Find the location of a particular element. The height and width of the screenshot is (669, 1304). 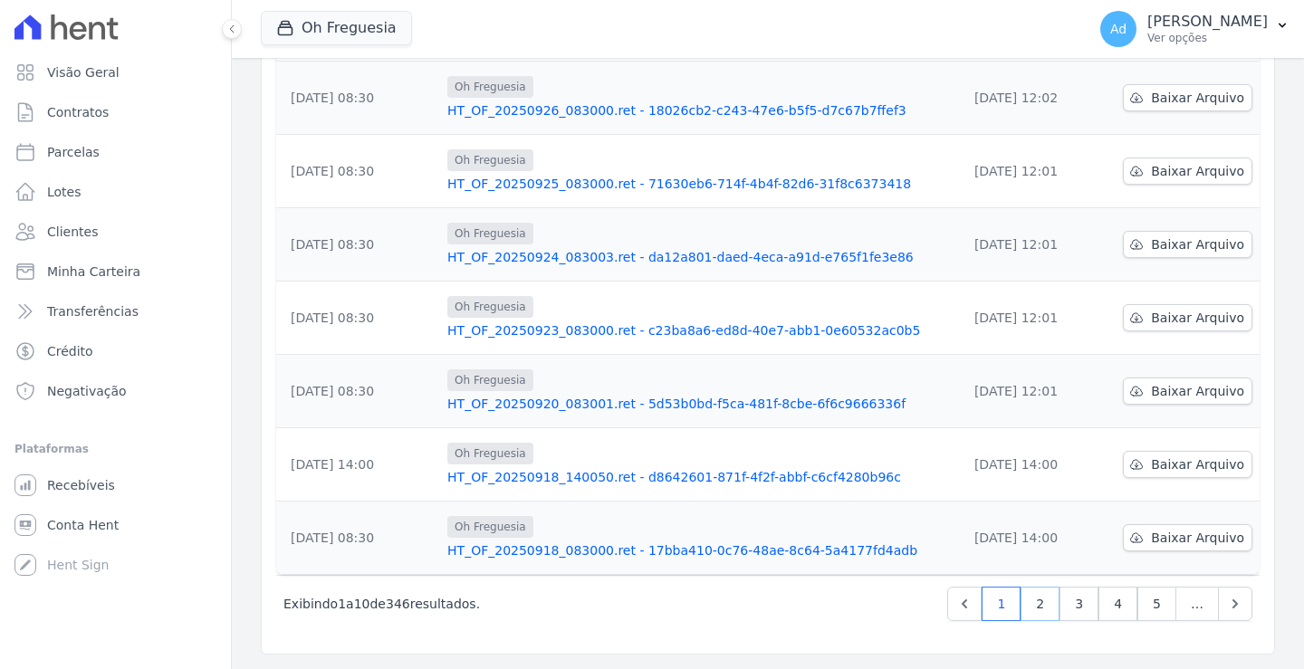

a: Recebíveis is located at coordinates (115, 486).